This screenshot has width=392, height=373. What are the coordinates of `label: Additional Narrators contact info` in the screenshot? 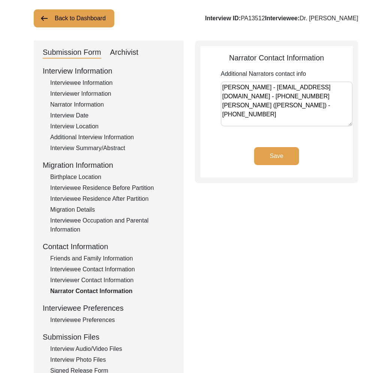 It's located at (264, 74).